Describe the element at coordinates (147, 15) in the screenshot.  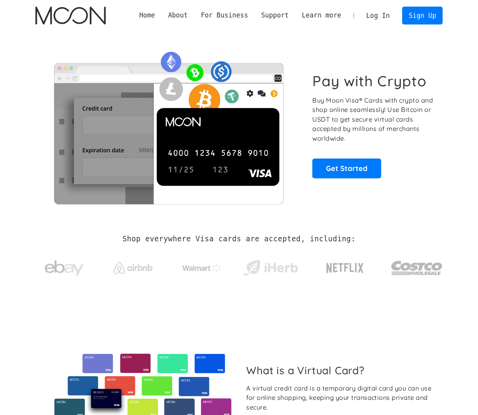
I see `a: Home` at that location.